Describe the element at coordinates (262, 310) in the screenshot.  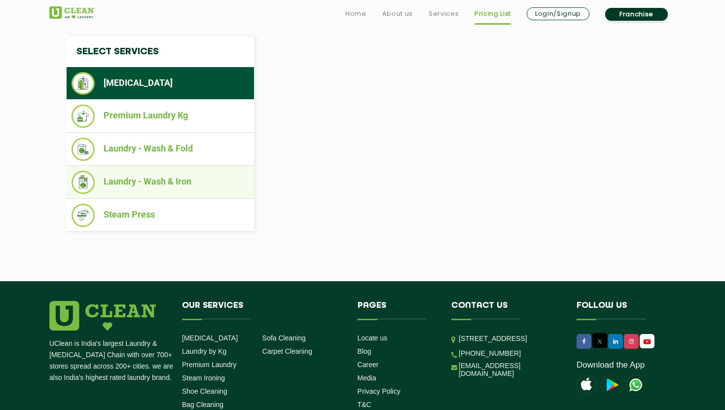
I see `h4: Our Services` at that location.